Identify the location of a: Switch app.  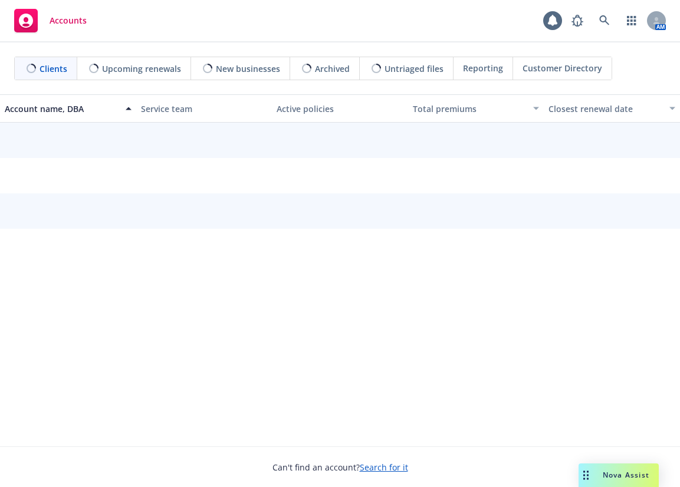
(632, 21).